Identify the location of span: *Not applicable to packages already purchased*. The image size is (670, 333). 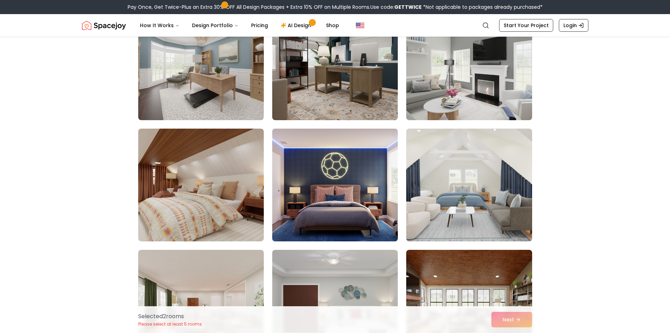
(483, 7).